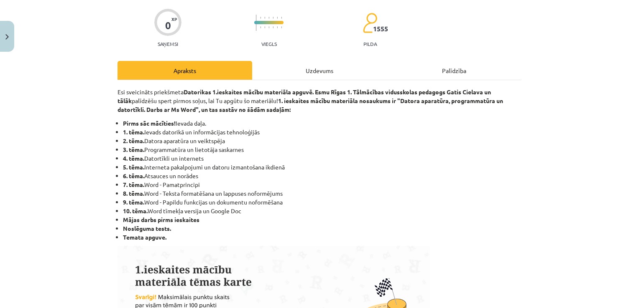 This screenshot has width=639, height=308. Describe the element at coordinates (161, 220) in the screenshot. I see `strong: Mājas darbs pirms ieskaites` at that location.